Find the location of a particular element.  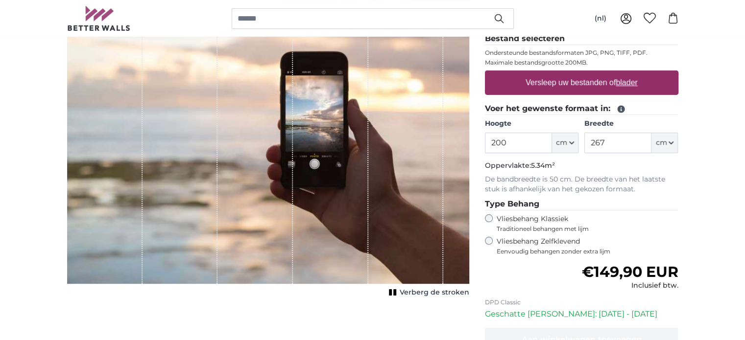

p: Oppervlakte: is located at coordinates (581, 166).